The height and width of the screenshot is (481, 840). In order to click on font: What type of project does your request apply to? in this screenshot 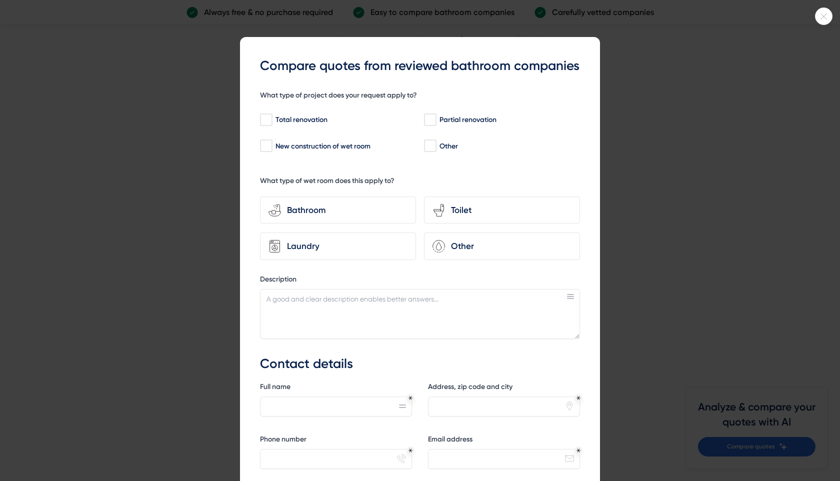, I will do `click(339, 95)`.